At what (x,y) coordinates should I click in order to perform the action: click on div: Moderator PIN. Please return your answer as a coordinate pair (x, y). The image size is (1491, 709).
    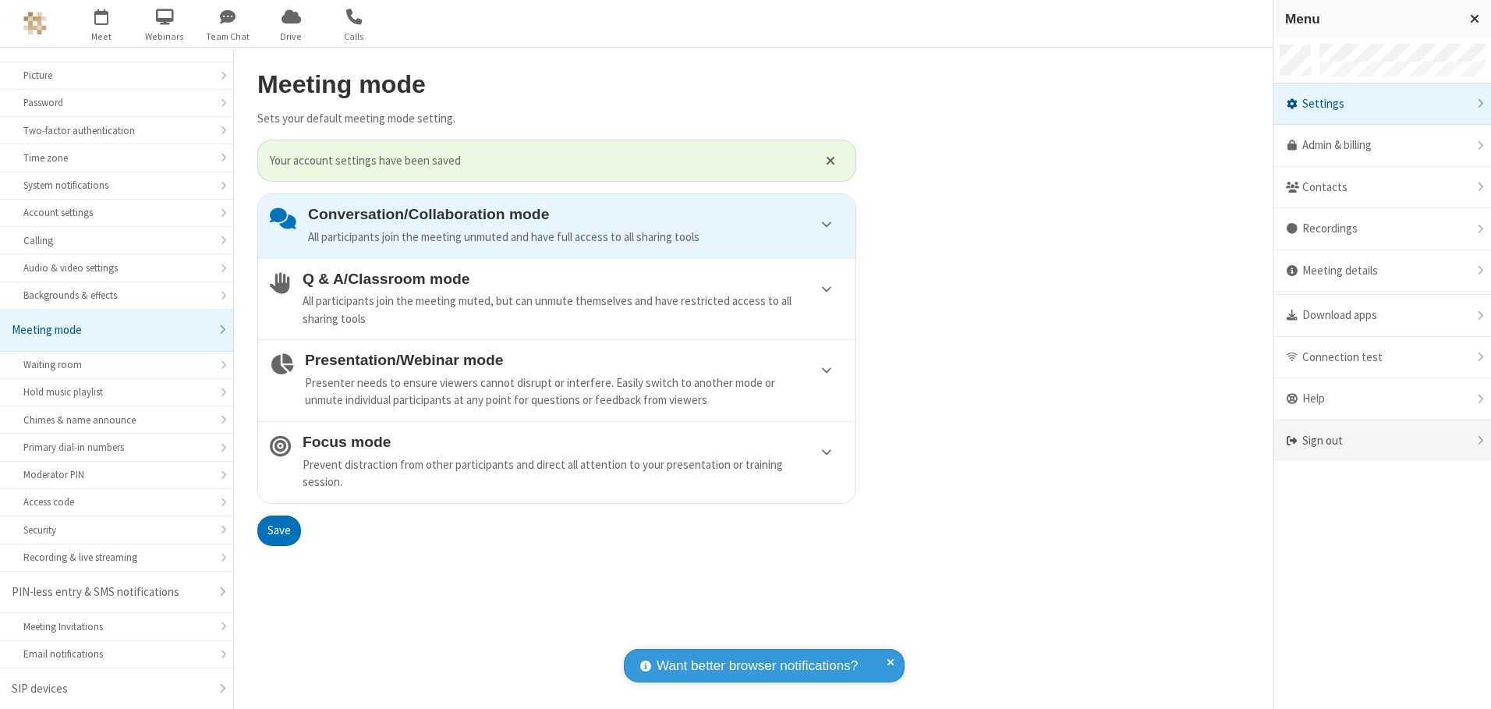
    Looking at the image, I should click on (116, 474).